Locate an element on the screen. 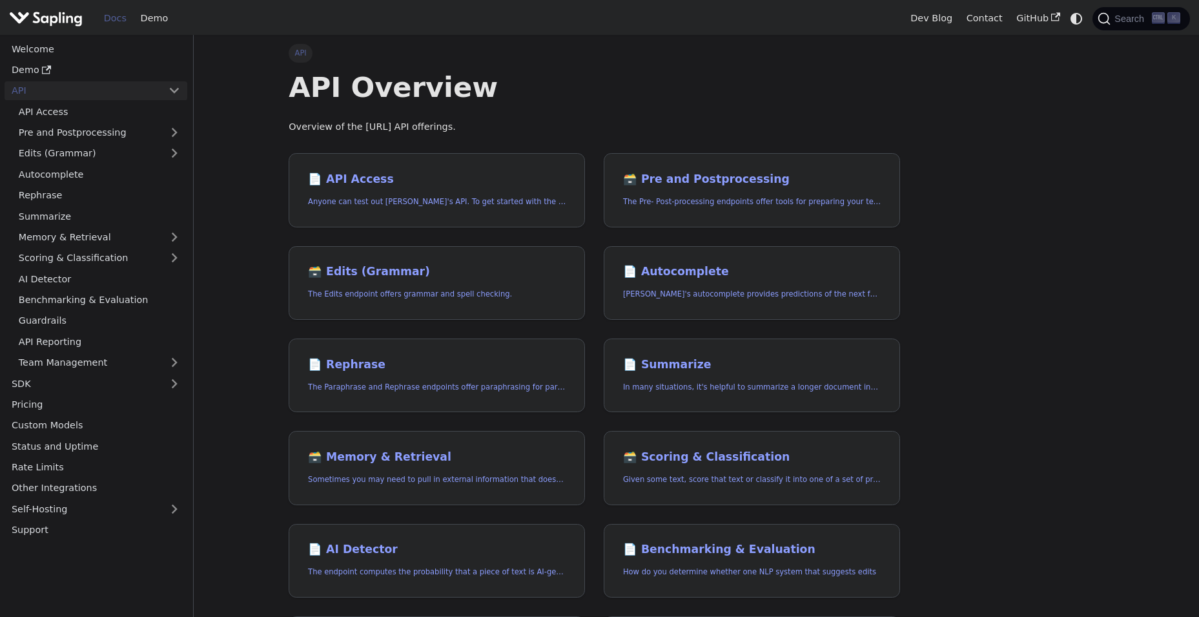 Image resolution: width=1199 pixels, height=617 pixels. a: Custom Models is located at coordinates (96, 425).